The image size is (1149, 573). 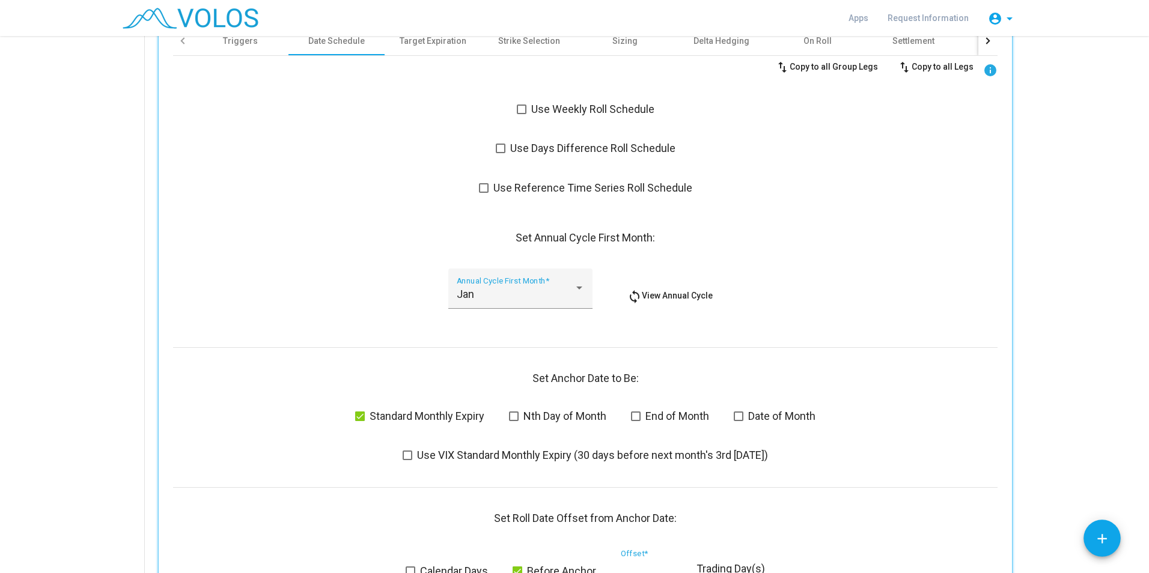 I want to click on mat-icon: account_circle, so click(x=995, y=19).